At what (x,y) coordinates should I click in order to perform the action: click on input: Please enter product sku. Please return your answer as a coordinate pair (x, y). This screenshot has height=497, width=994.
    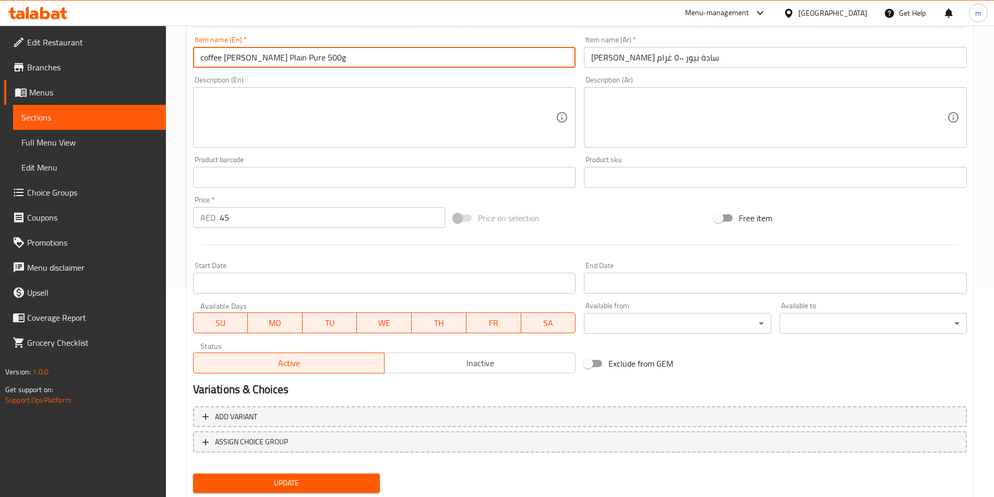
    Looking at the image, I should click on (776, 177).